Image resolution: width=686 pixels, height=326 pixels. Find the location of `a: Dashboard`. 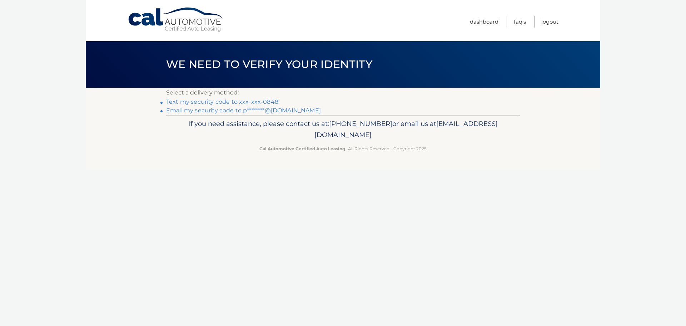

a: Dashboard is located at coordinates (484, 21).